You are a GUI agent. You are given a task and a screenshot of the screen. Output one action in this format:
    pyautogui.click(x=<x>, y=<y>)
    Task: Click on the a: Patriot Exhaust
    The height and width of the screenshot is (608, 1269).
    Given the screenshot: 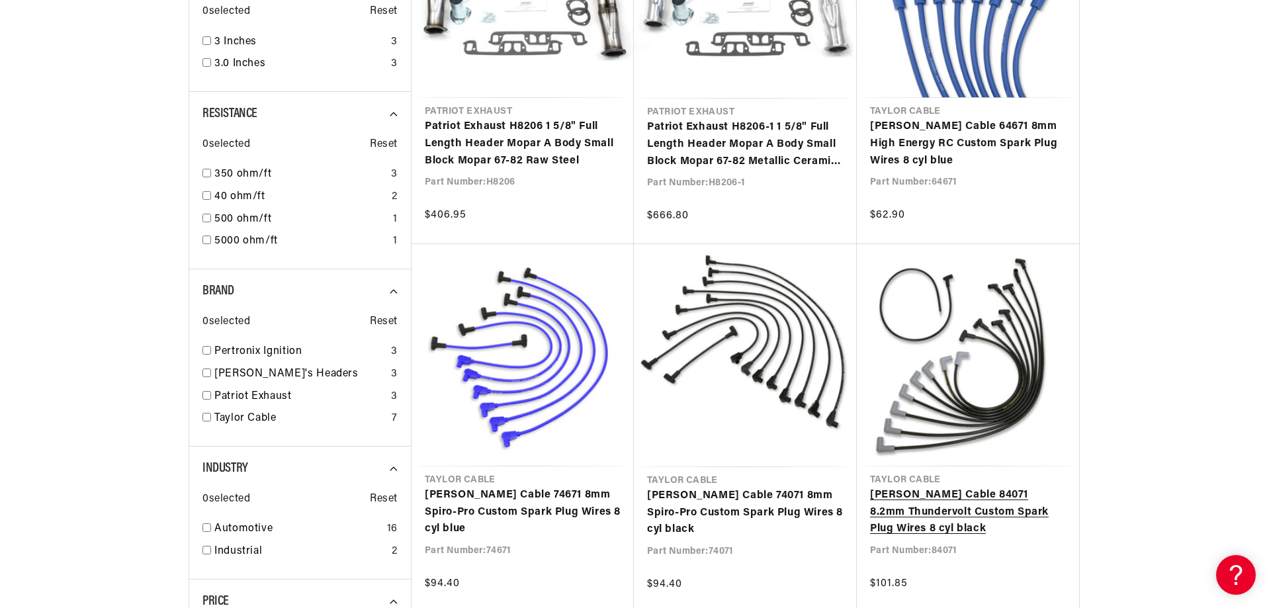 What is the action you would take?
    pyautogui.click(x=300, y=397)
    